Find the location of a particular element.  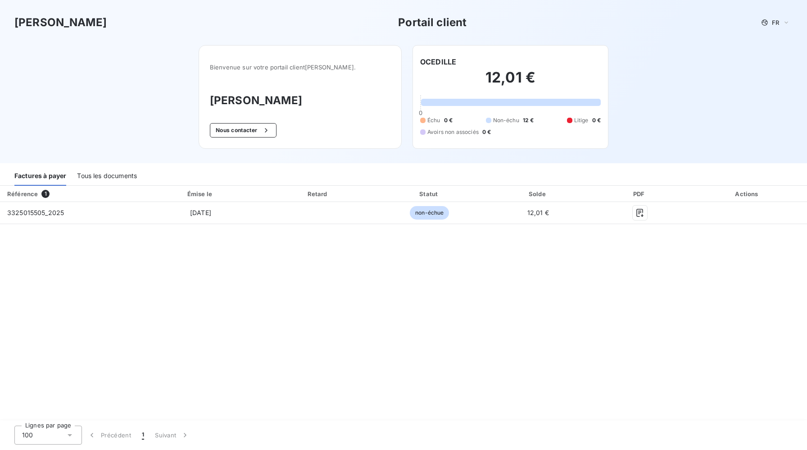

span: 100 is located at coordinates (27, 435).